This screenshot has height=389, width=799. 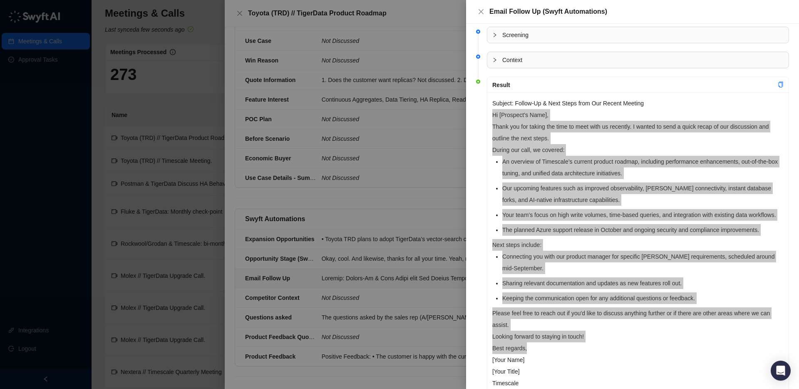 What do you see at coordinates (639, 12) in the screenshot?
I see `div: Email Follow Up (Swyft Automations)` at bounding box center [639, 12].